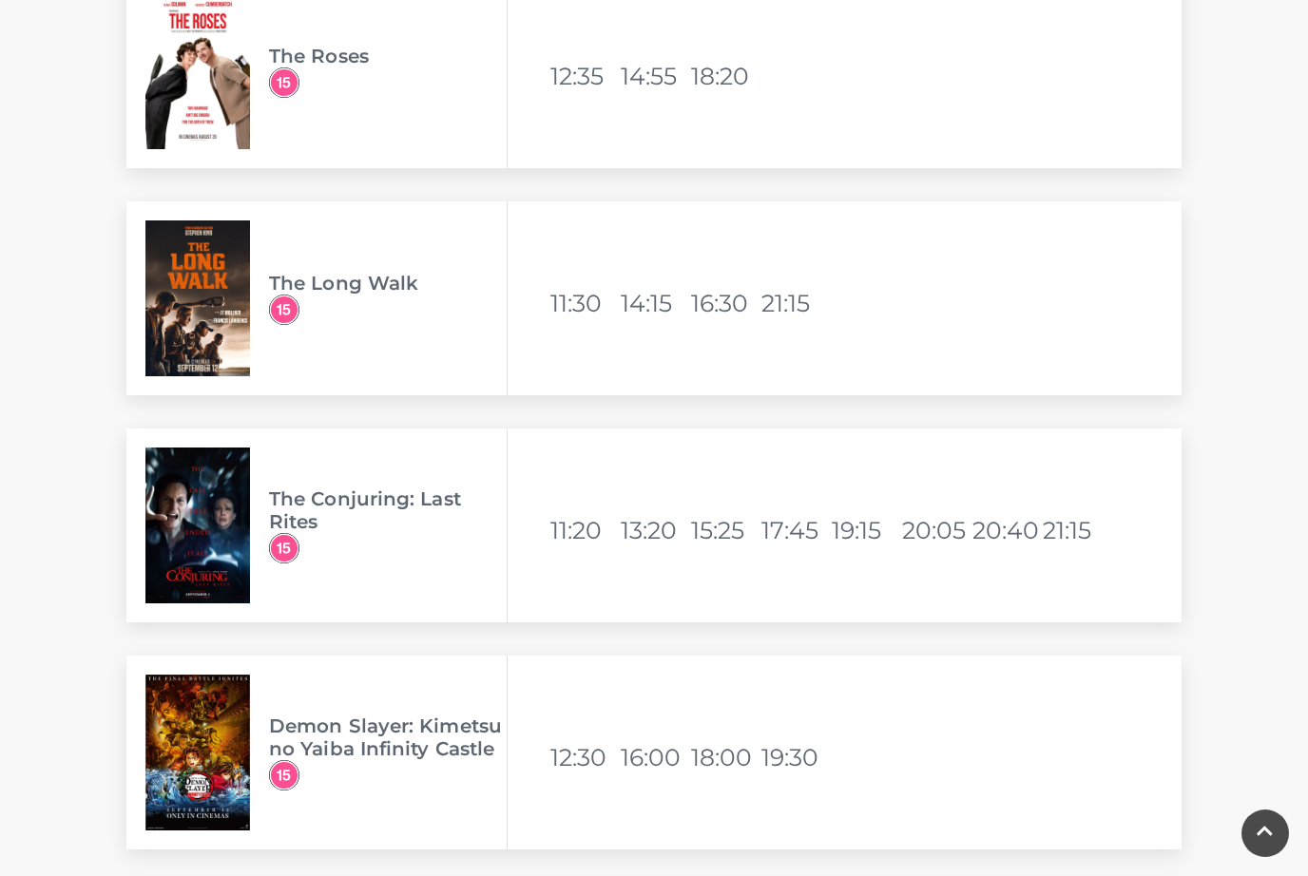 Image resolution: width=1308 pixels, height=876 pixels. What do you see at coordinates (724, 76) in the screenshot?
I see `li: 18:20` at bounding box center [724, 76].